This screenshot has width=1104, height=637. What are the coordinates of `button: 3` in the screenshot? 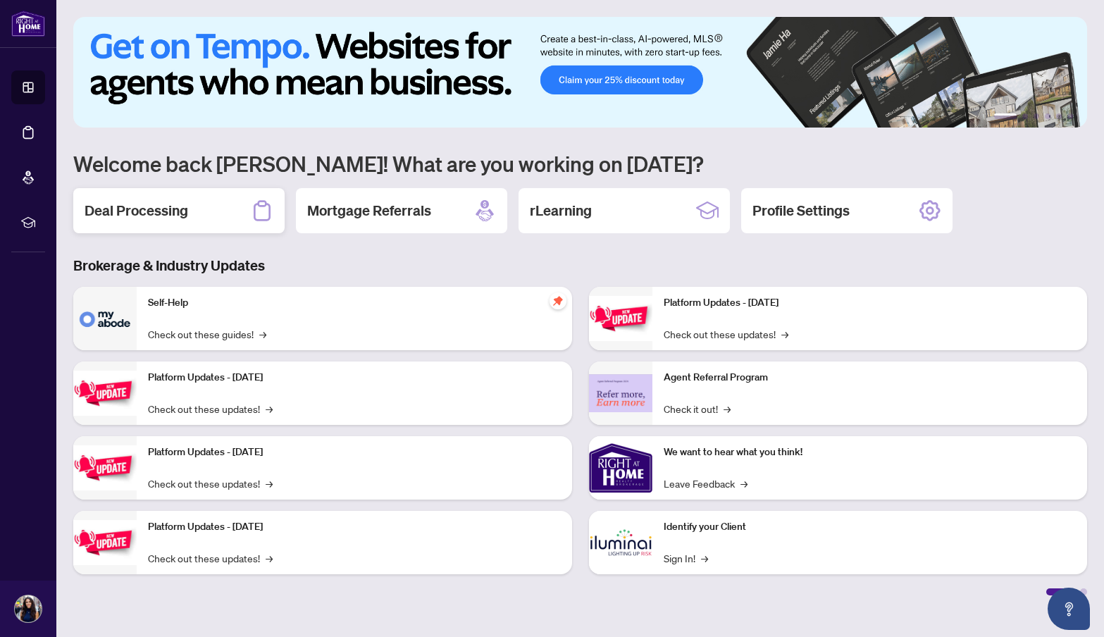 It's located at (1037, 116).